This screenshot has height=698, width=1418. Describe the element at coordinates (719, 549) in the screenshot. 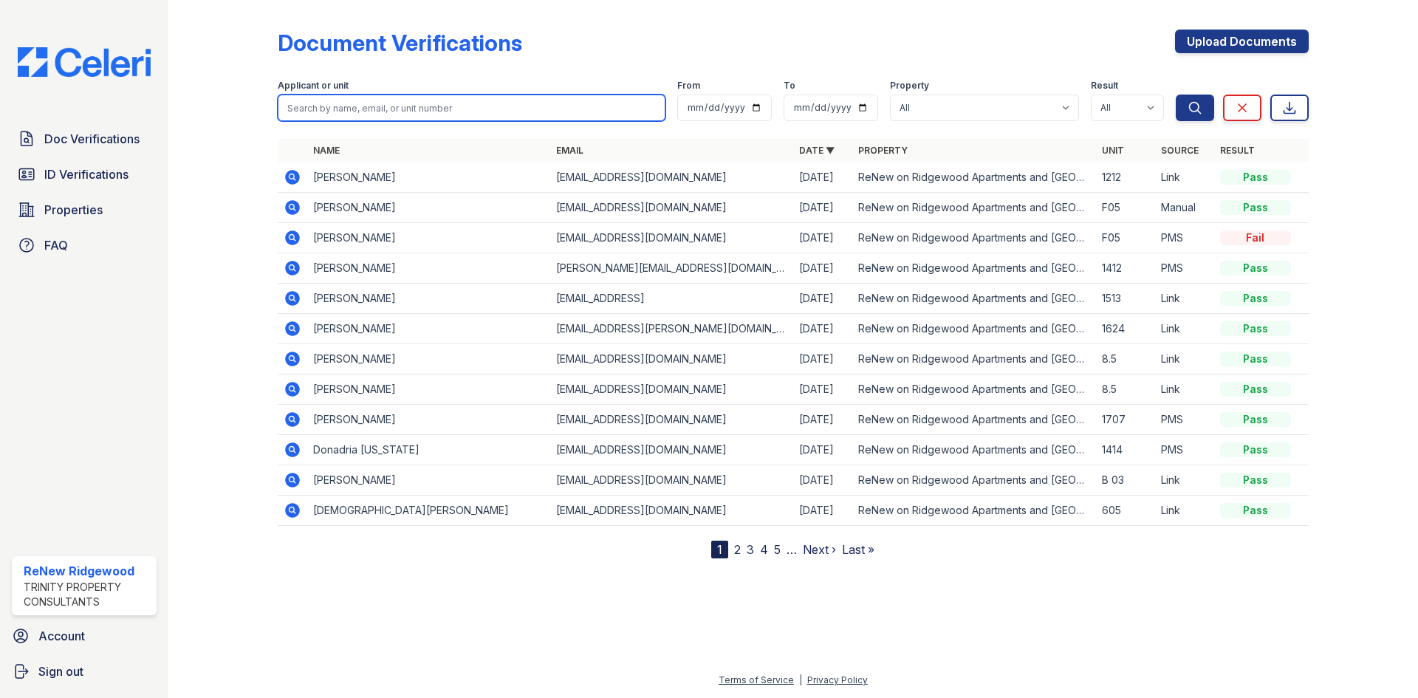

I see `div: 1` at that location.